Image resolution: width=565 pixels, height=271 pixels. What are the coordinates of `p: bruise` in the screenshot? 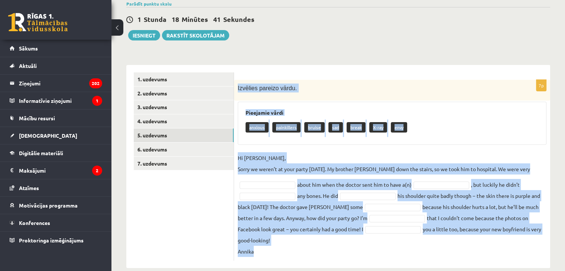 It's located at (314, 127).